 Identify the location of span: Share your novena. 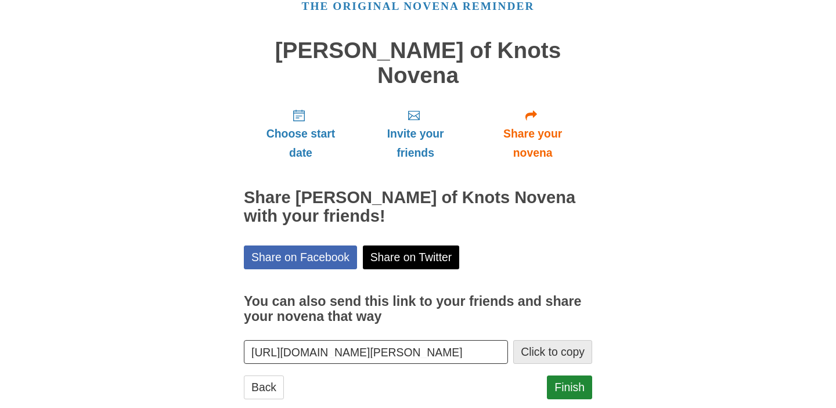
(532, 143).